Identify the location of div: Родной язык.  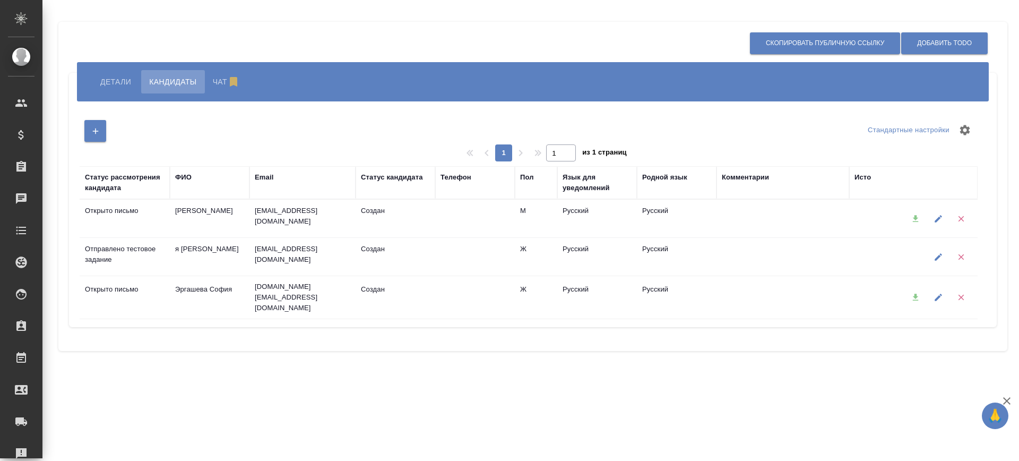
(665, 177).